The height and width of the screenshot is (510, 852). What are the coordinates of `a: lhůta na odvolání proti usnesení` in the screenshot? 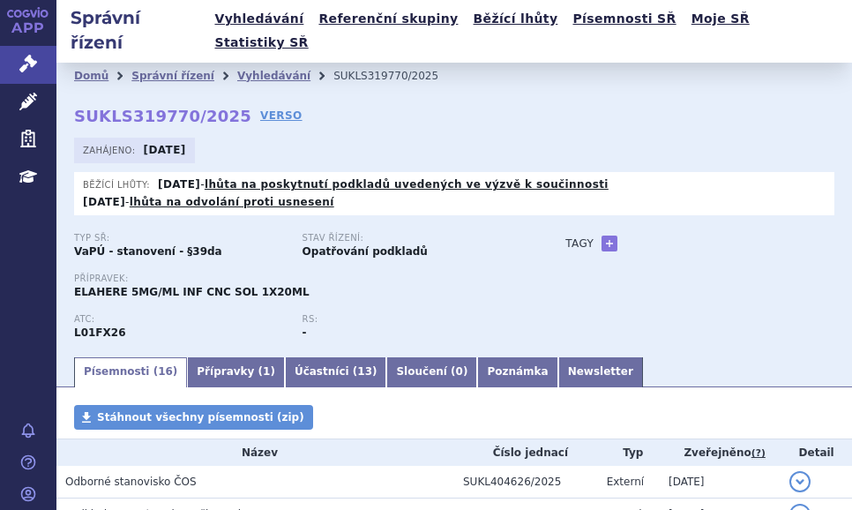 It's located at (232, 202).